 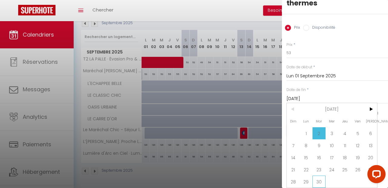 What do you see at coordinates (14, 12) in the screenshot?
I see `button: Open LiveChat chat widget` at bounding box center [14, 12].